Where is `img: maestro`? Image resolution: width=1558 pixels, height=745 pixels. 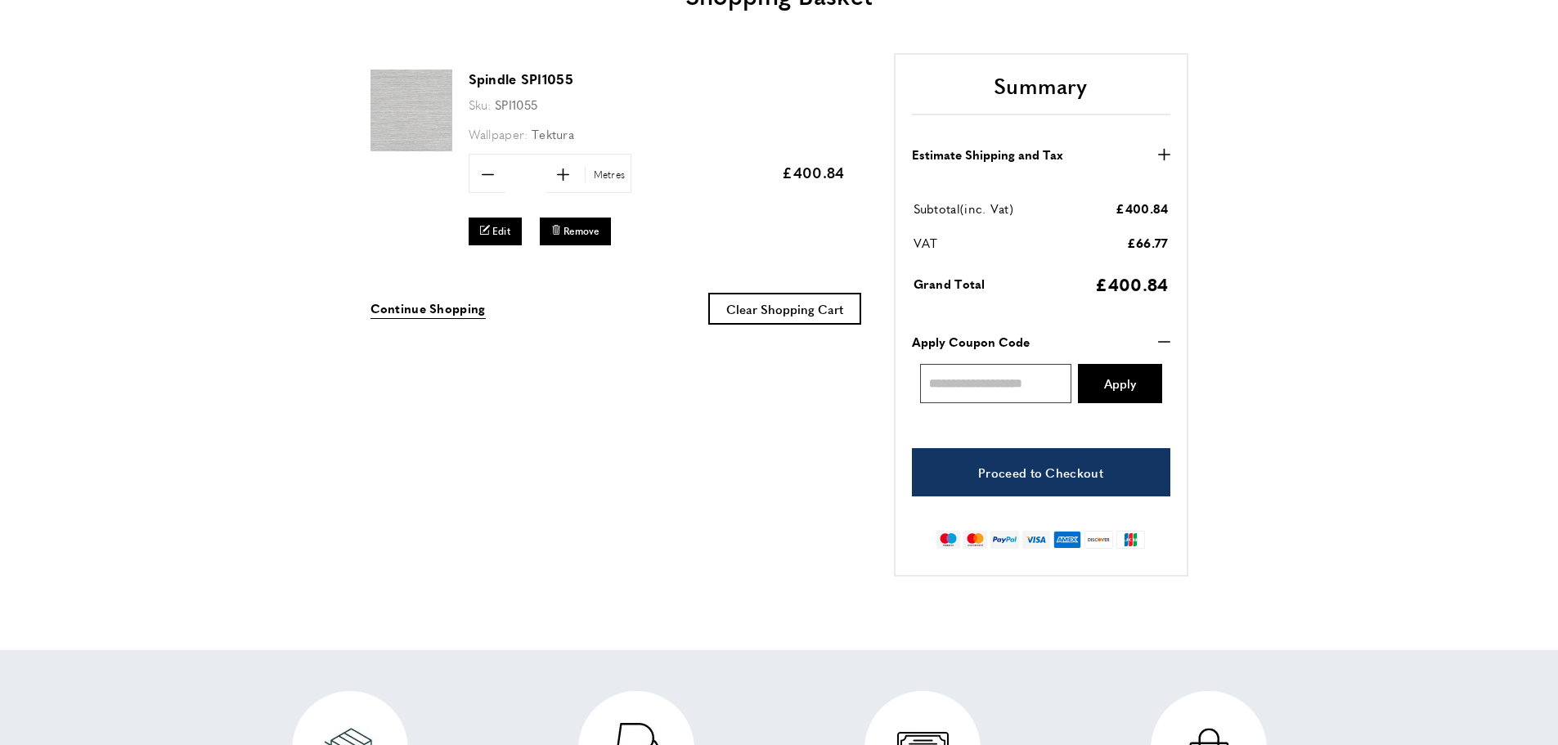
img: maestro is located at coordinates (948, 540).